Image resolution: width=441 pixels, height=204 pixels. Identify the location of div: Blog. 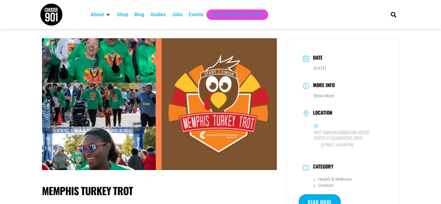
(139, 15).